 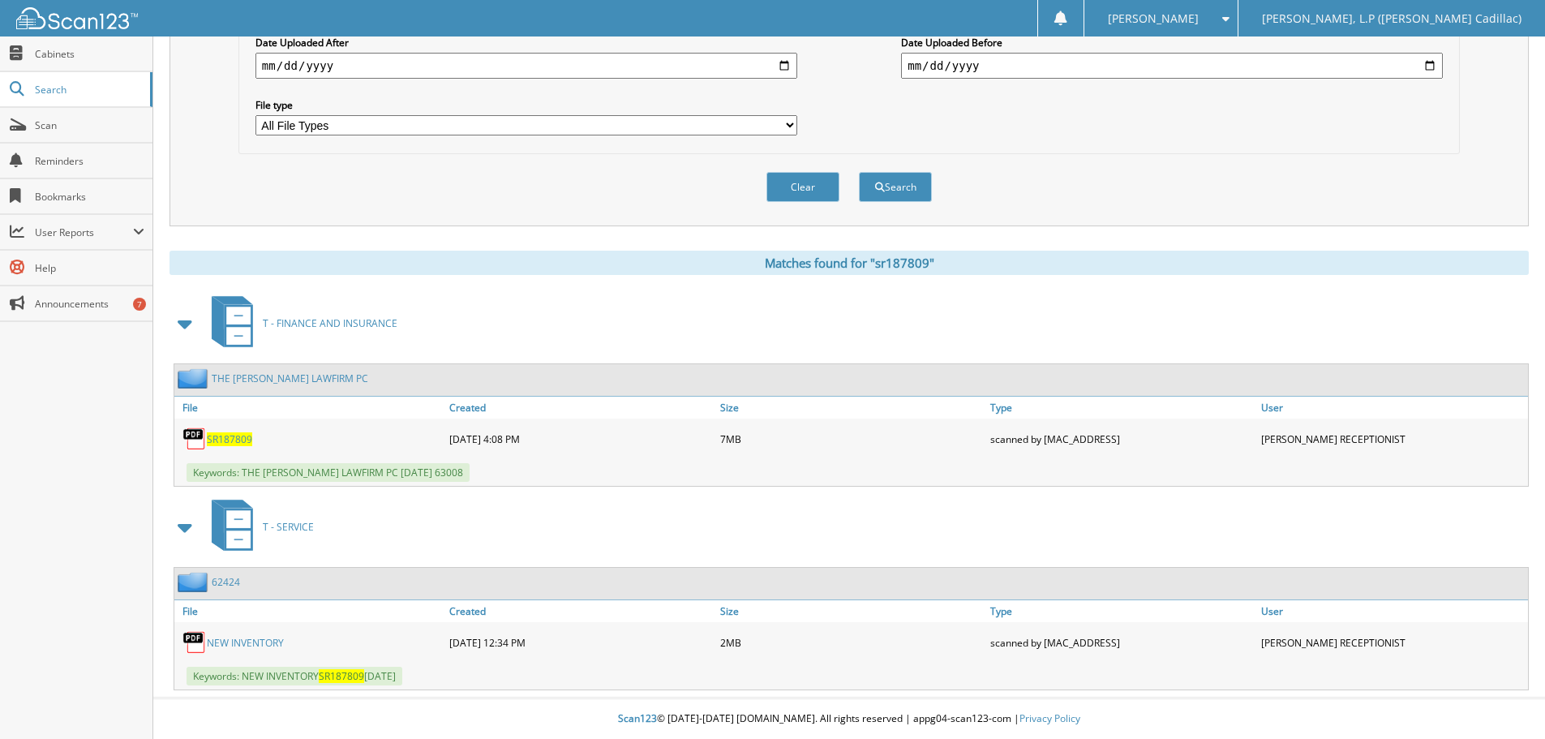 I want to click on span: Cabinets, so click(x=89, y=54).